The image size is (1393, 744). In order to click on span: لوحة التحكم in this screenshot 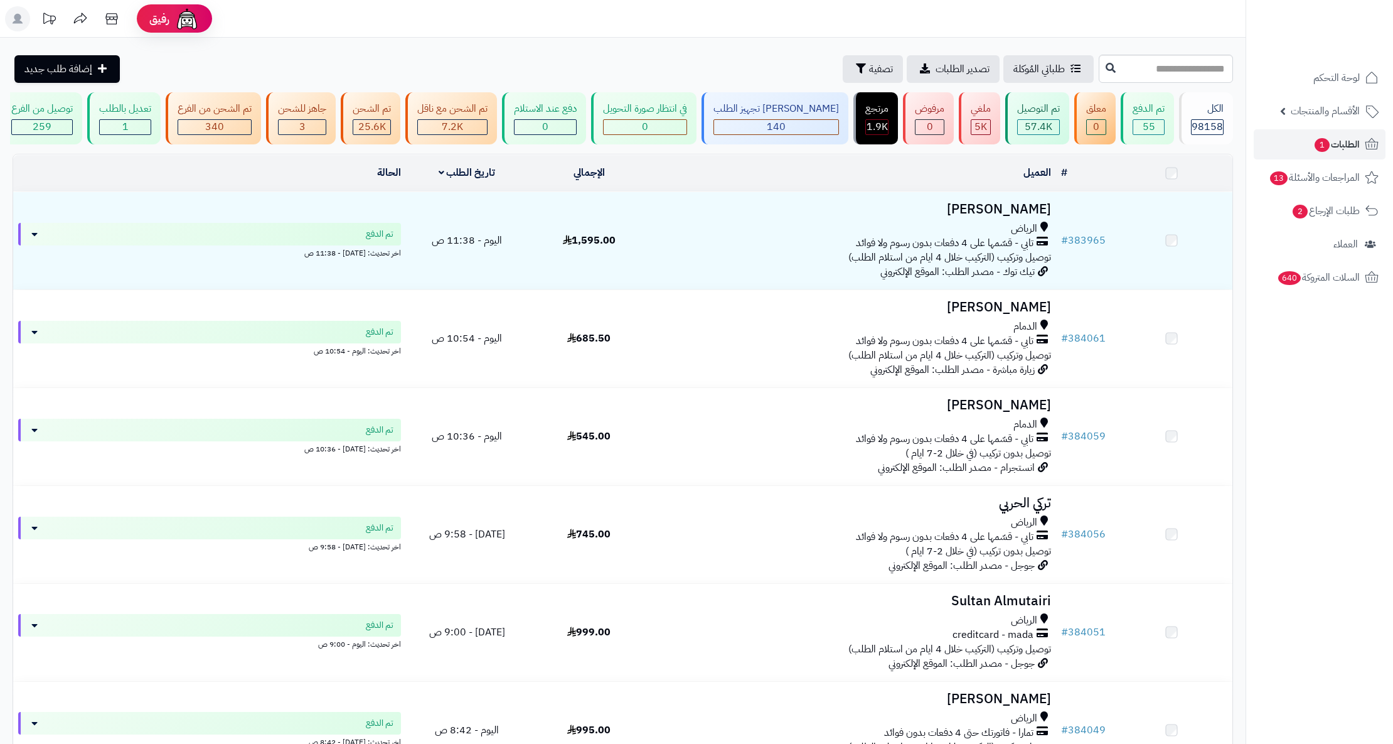, I will do `click(1337, 78)`.